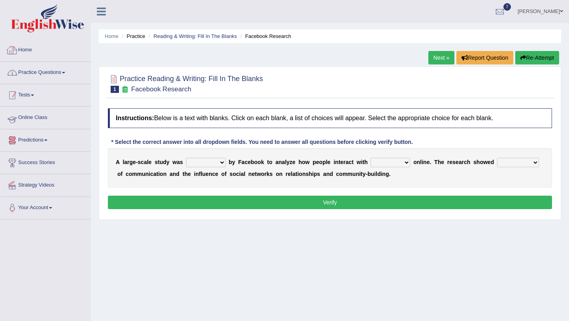  Describe the element at coordinates (259, 174) in the screenshot. I see `b: w` at that location.